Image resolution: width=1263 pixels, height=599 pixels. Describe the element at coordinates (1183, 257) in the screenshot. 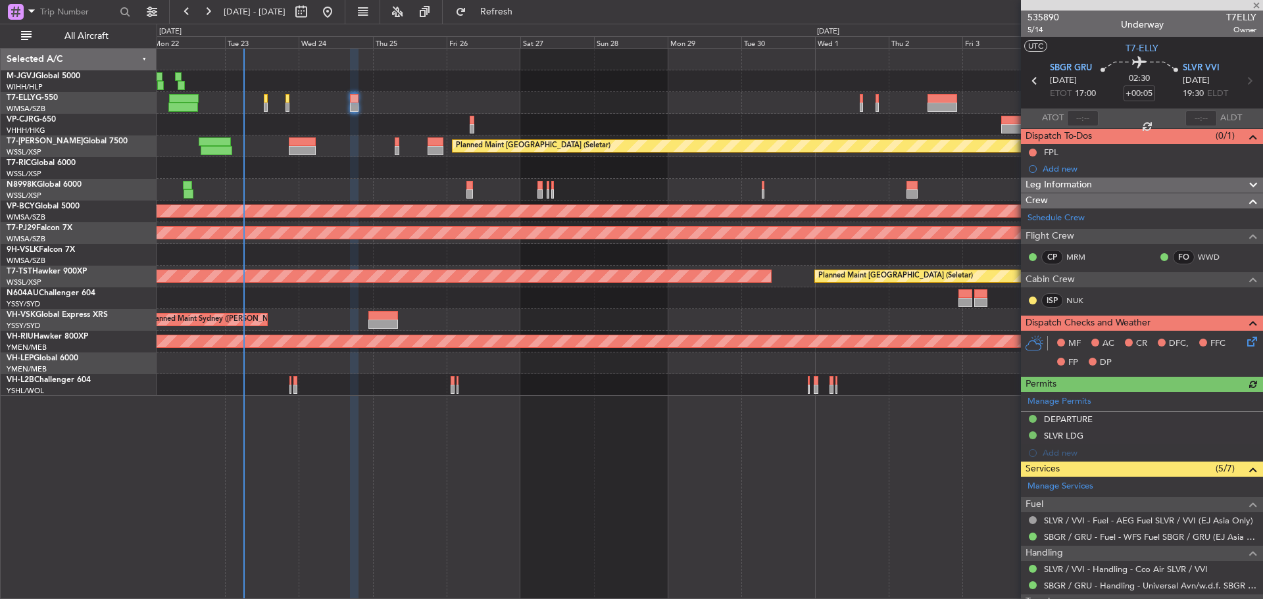

I see `div: FO` at that location.